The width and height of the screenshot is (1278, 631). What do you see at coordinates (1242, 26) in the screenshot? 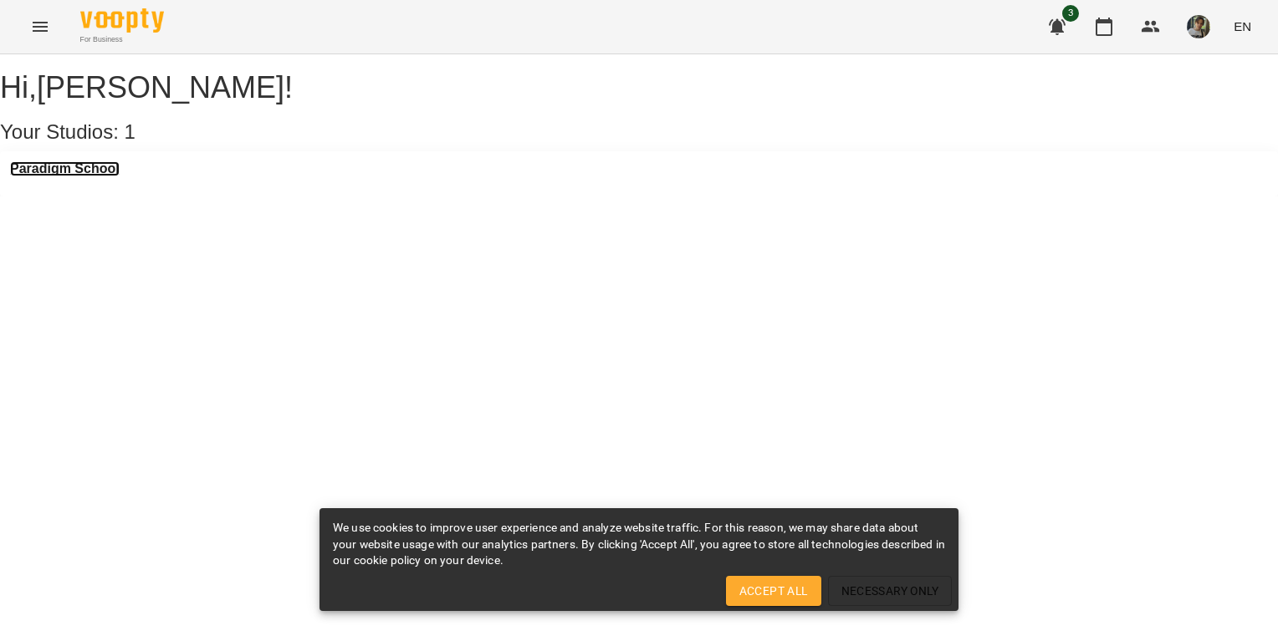
I see `span: EN` at bounding box center [1242, 26].